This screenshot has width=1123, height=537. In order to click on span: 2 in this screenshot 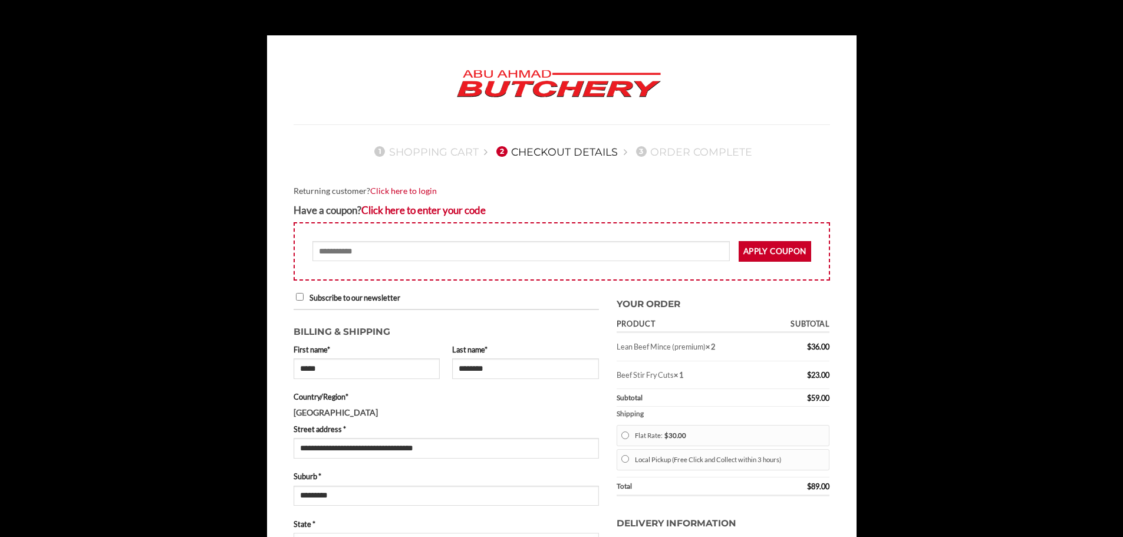, I will do `click(502, 152)`.